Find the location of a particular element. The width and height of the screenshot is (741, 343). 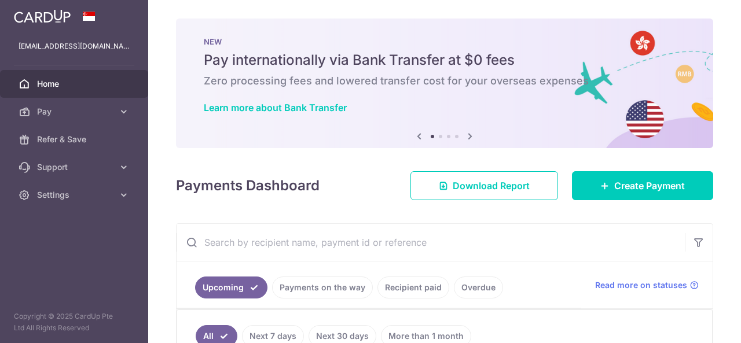

h5: Pay internationally via Bank Transfer at $0 fees is located at coordinates (445, 60).